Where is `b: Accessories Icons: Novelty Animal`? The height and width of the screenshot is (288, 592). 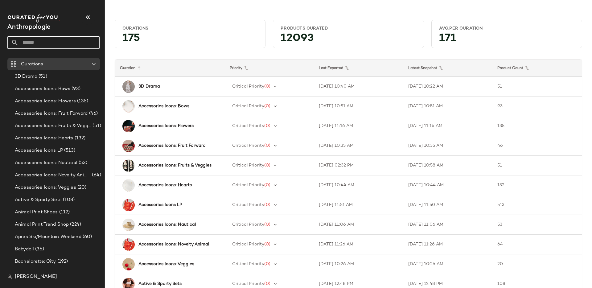
b: Accessories Icons: Novelty Animal is located at coordinates (174, 244).